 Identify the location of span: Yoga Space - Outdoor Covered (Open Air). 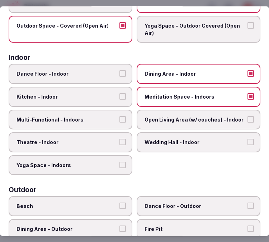
(195, 29).